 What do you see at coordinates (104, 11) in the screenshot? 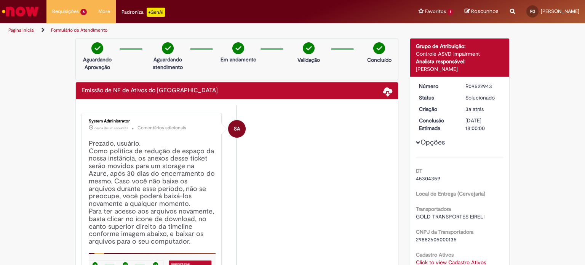
I see `span: More` at bounding box center [104, 11].